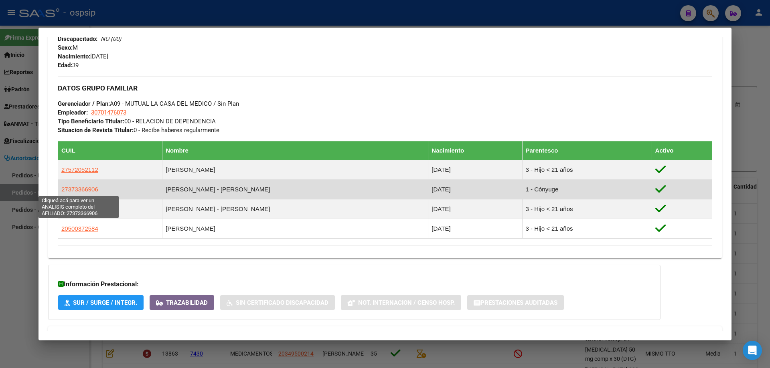 The width and height of the screenshot is (770, 368). What do you see at coordinates (74, 57) in the screenshot?
I see `strong: Nacimiento:` at bounding box center [74, 57].